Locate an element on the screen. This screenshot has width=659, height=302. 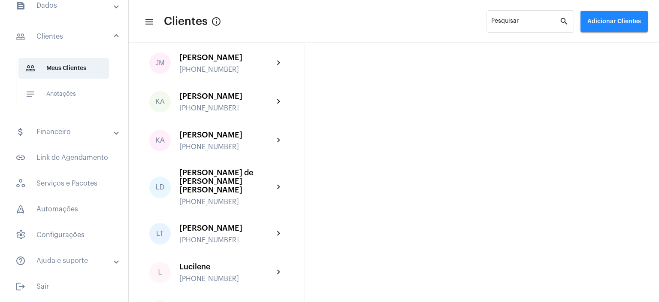
div: JM is located at coordinates (160, 63).